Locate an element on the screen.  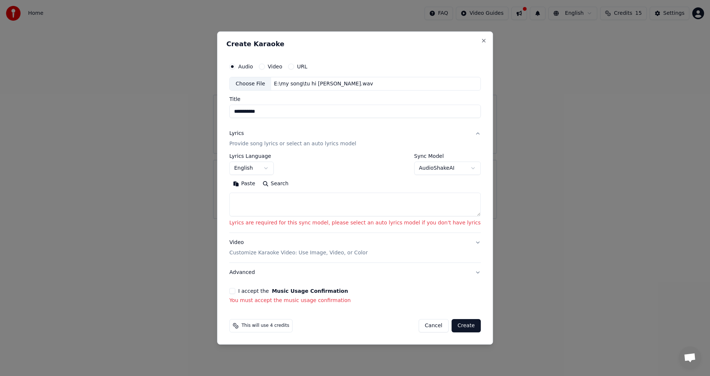
h2: Create Karaoke is located at coordinates (355, 44).